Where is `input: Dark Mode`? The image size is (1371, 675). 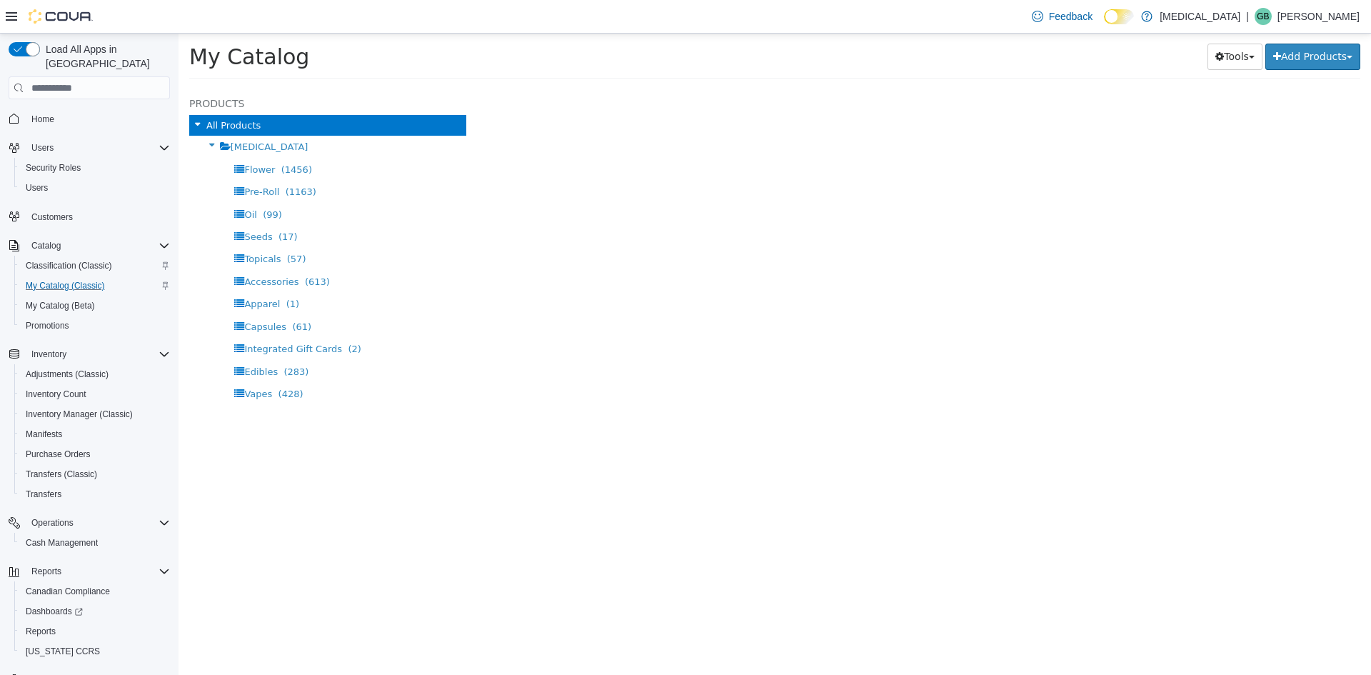
input: Dark Mode is located at coordinates (1119, 16).